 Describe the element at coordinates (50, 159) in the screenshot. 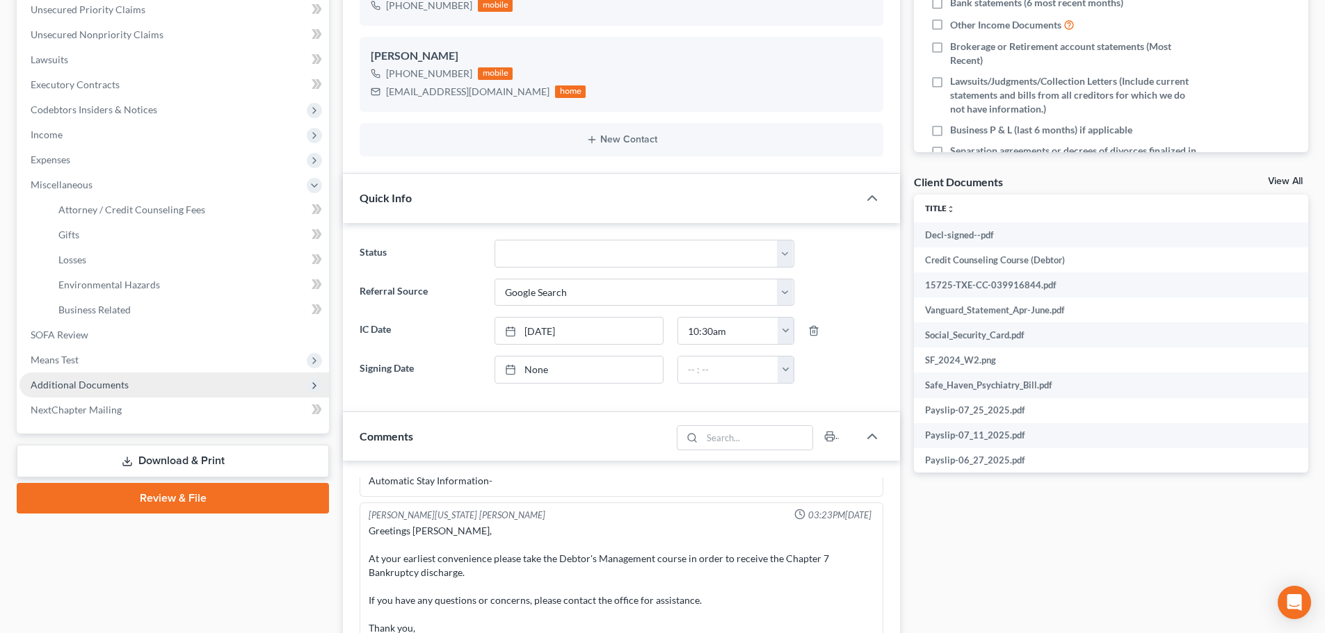

I see `span: Expenses` at that location.